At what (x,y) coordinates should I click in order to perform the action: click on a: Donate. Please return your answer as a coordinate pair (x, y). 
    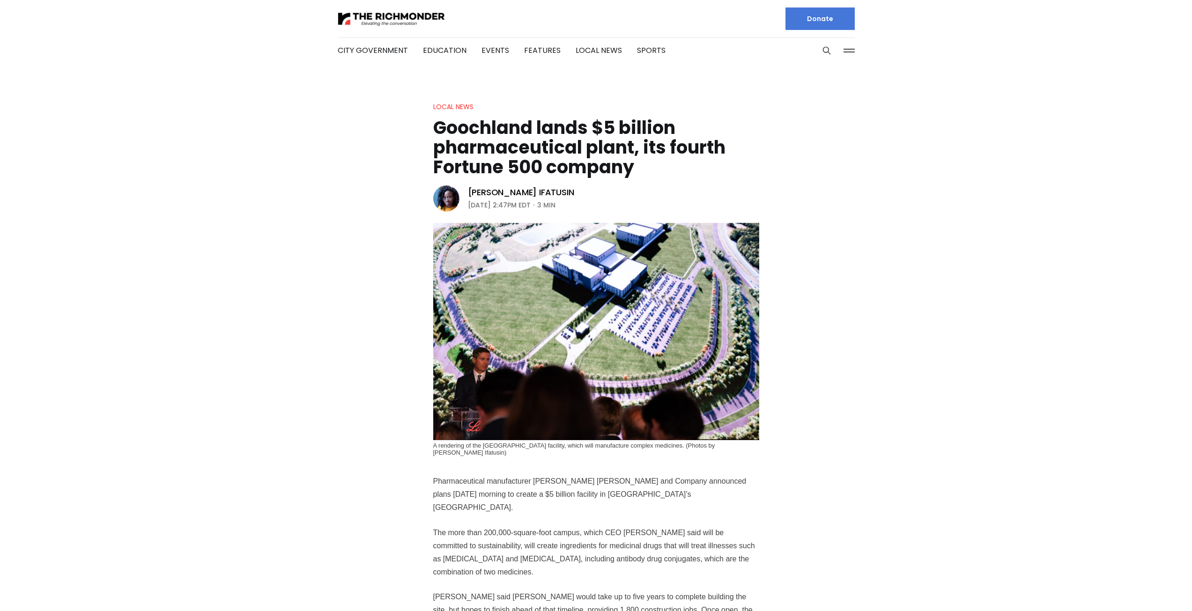
    Looking at the image, I should click on (820, 19).